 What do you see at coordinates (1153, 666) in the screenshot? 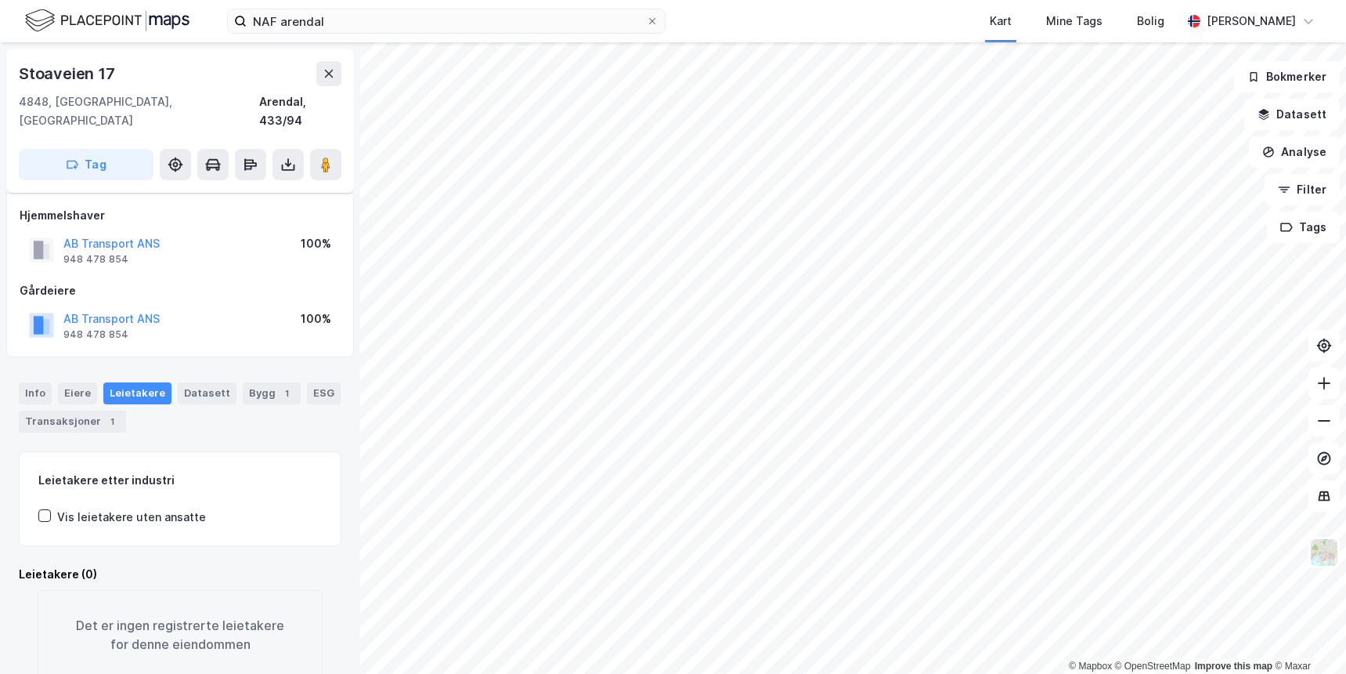
I see `a: OpenStreetMap` at bounding box center [1153, 666].